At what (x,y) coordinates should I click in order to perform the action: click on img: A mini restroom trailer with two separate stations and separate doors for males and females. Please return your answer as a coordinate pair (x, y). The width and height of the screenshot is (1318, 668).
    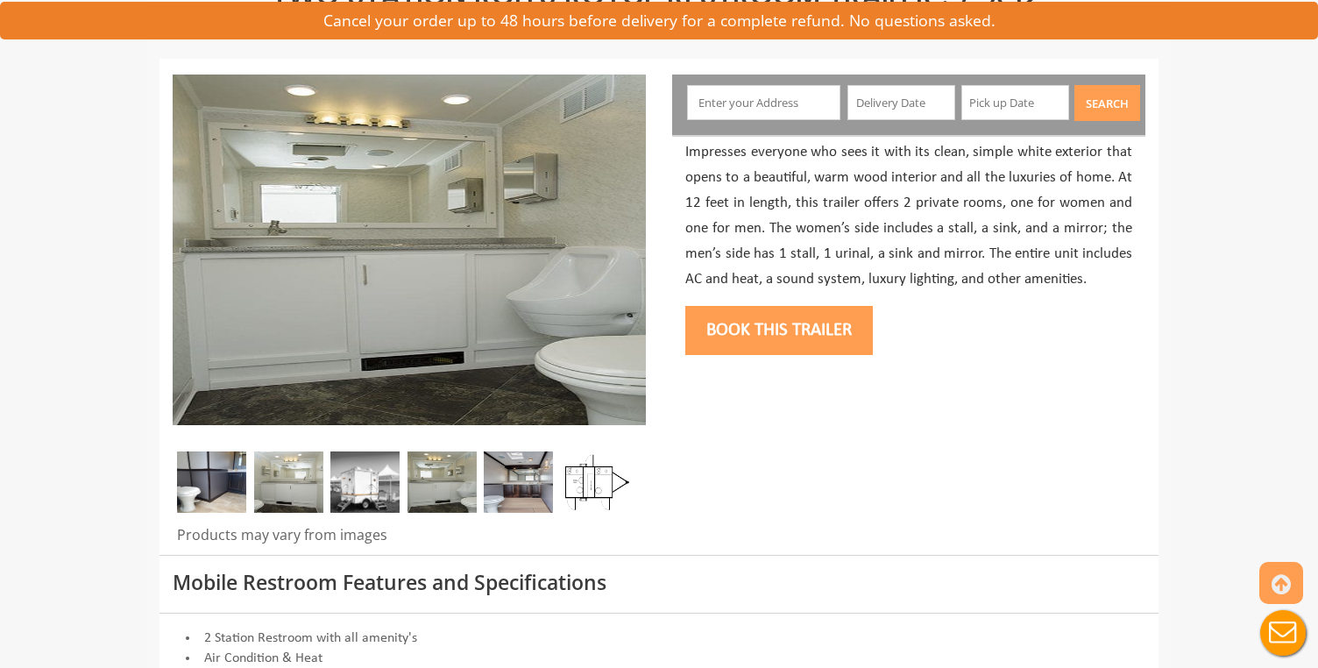
    Looking at the image, I should click on (364, 482).